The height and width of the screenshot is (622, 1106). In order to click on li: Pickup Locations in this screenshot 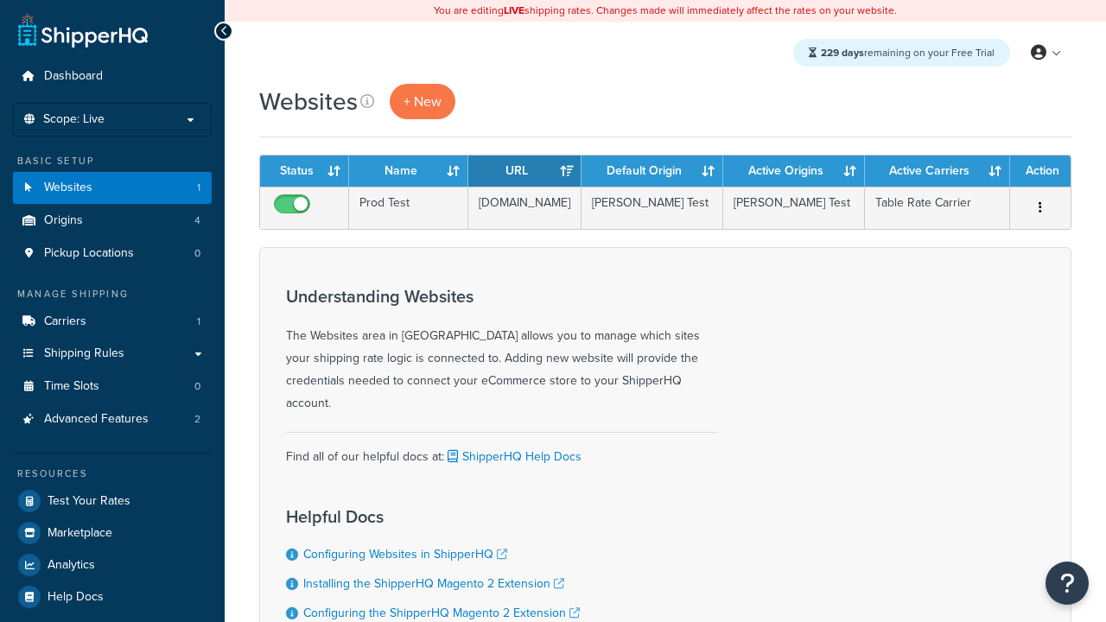, I will do `click(112, 253)`.